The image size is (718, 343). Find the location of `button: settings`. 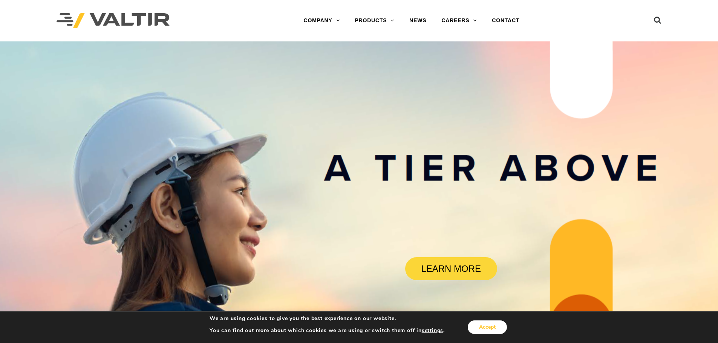

button: settings is located at coordinates (432, 331).